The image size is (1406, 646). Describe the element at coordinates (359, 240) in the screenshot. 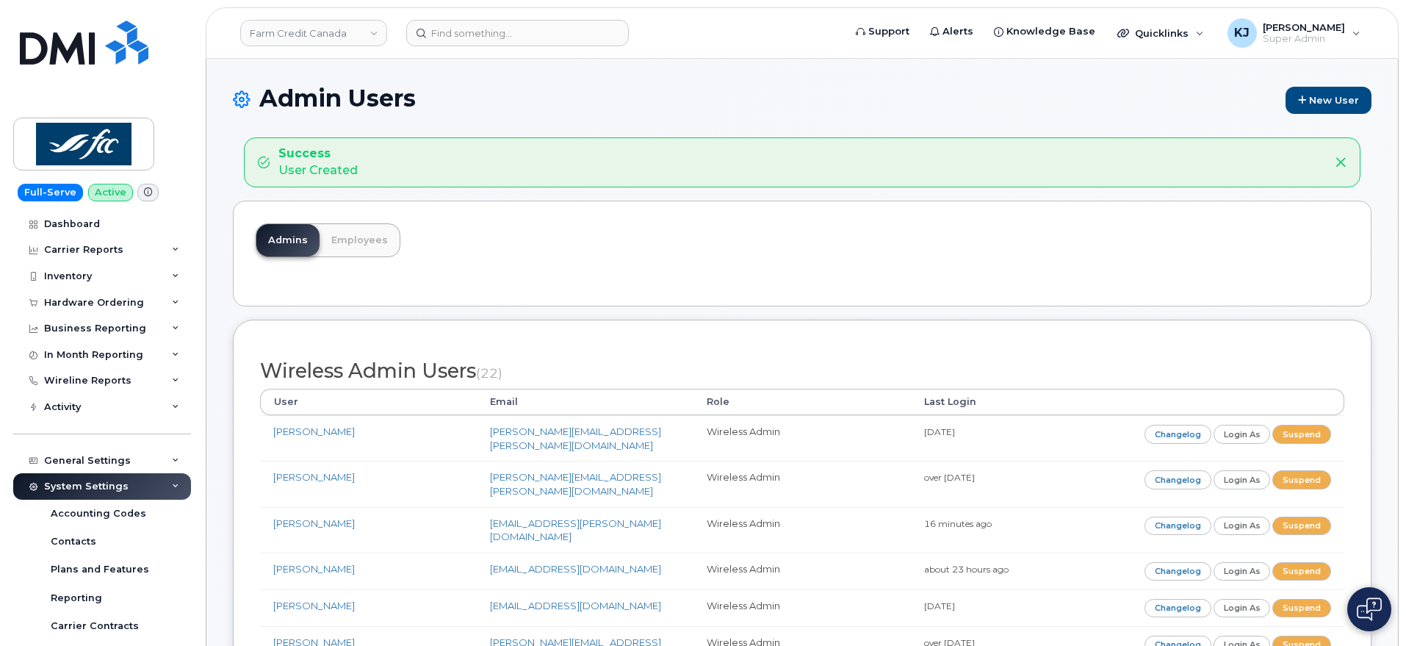

I see `a: Employees` at that location.